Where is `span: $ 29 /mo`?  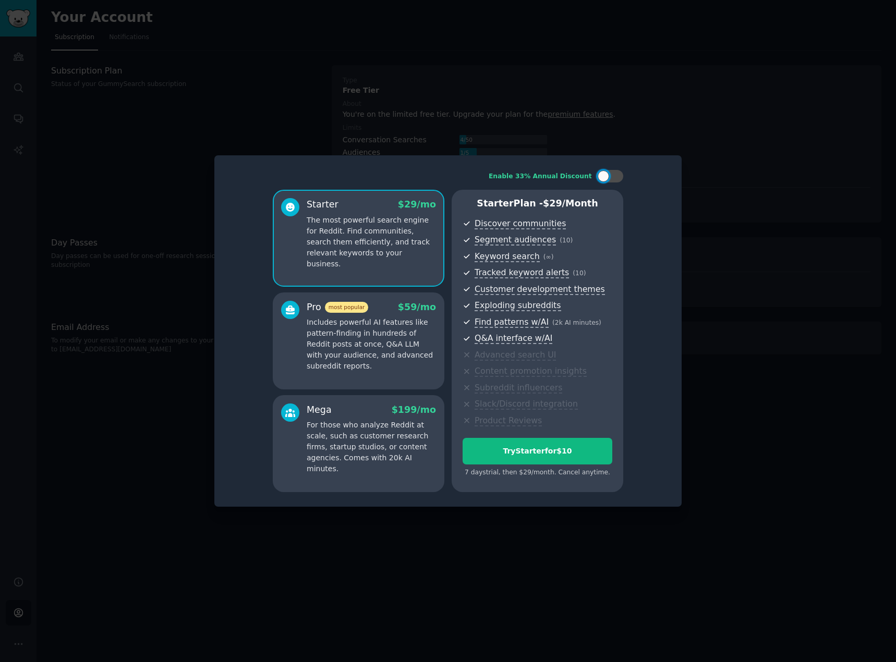
span: $ 29 /mo is located at coordinates (417, 204).